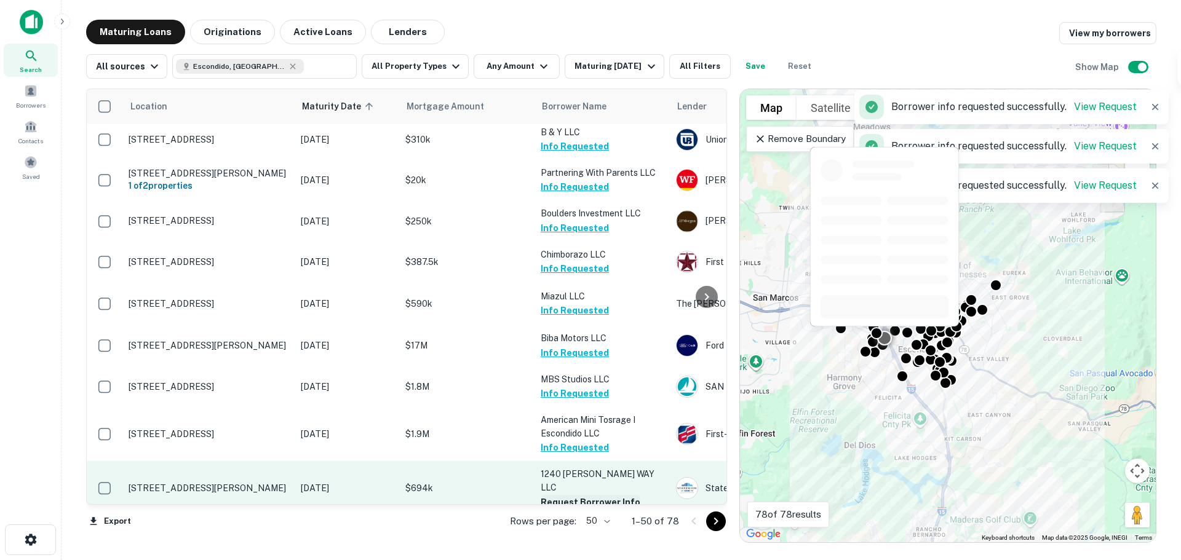 This screenshot has height=560, width=1181. I want to click on div: Ford Motor Credit Company LLC, so click(768, 346).